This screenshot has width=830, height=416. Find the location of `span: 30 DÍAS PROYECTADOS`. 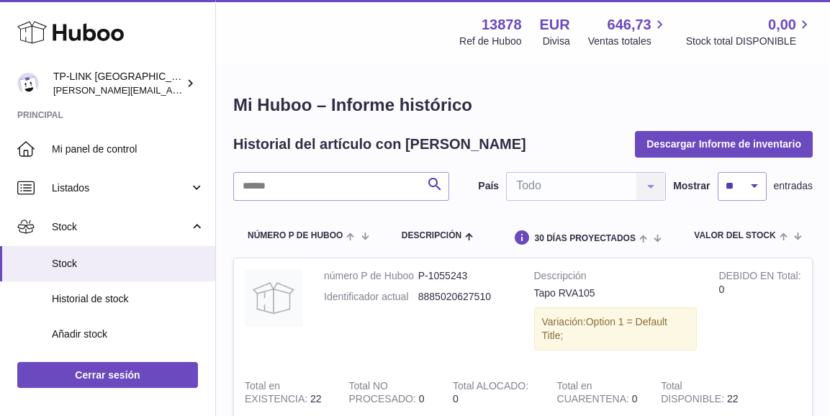

span: 30 DÍAS PROYECTADOS is located at coordinates (585, 238).